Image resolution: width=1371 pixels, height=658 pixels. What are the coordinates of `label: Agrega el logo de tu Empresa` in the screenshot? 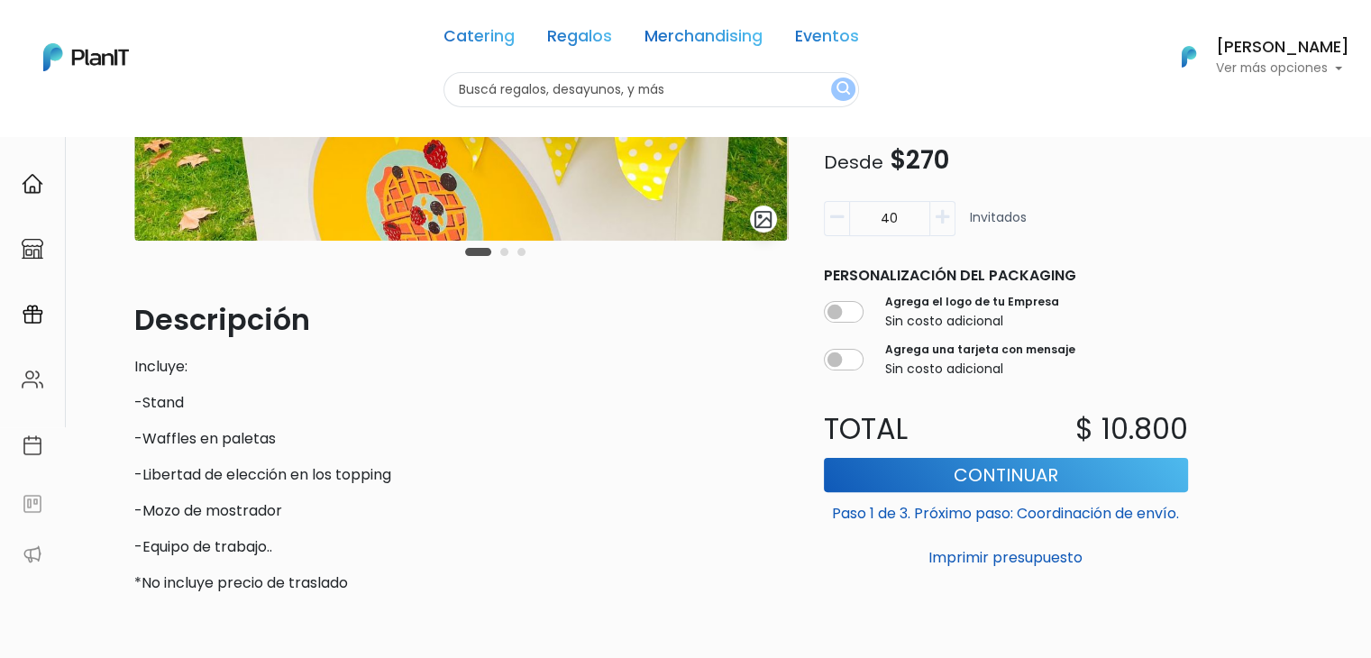 It's located at (971, 302).